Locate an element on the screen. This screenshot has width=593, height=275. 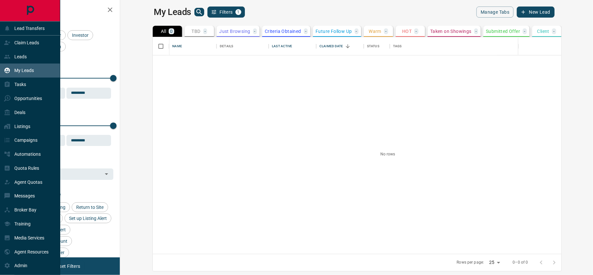
p: HOT is located at coordinates (407, 31).